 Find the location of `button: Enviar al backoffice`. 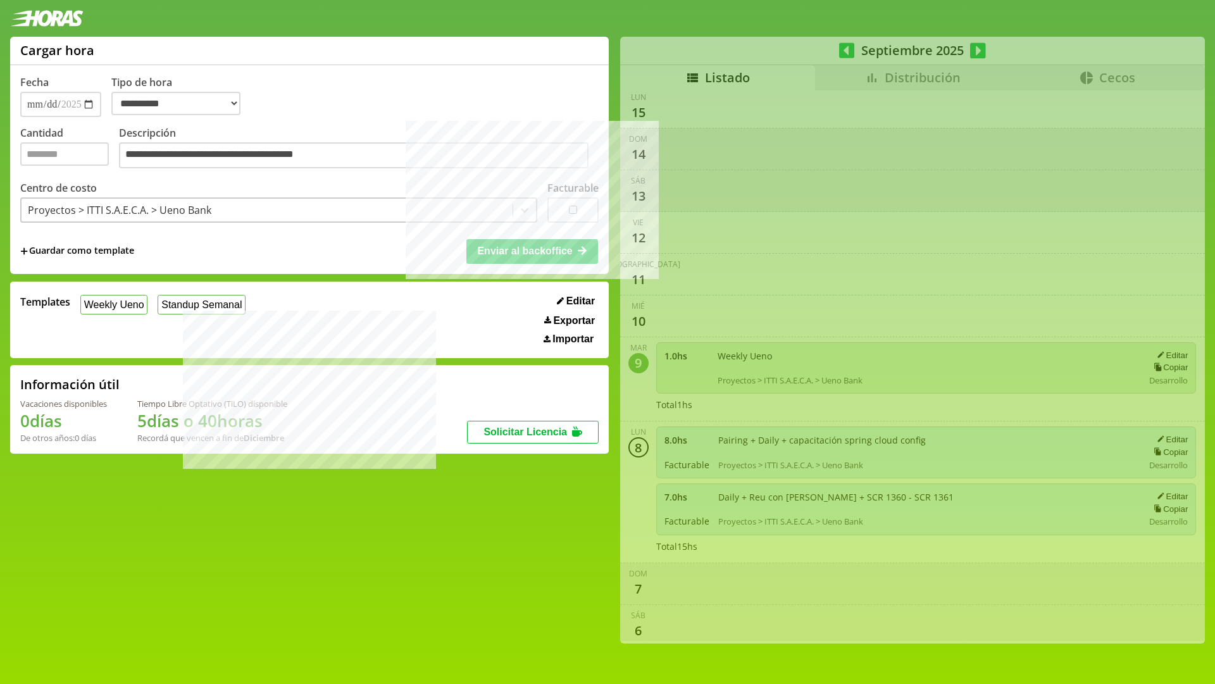

button: Enviar al backoffice is located at coordinates (532, 251).